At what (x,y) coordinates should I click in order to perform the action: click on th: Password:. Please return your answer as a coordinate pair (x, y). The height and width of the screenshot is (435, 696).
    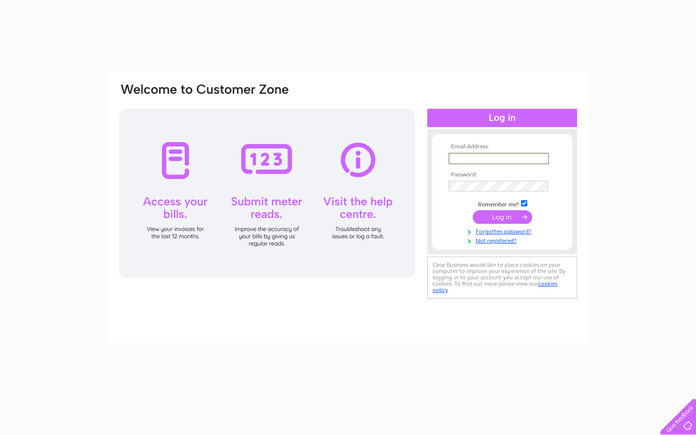
    Looking at the image, I should click on (502, 175).